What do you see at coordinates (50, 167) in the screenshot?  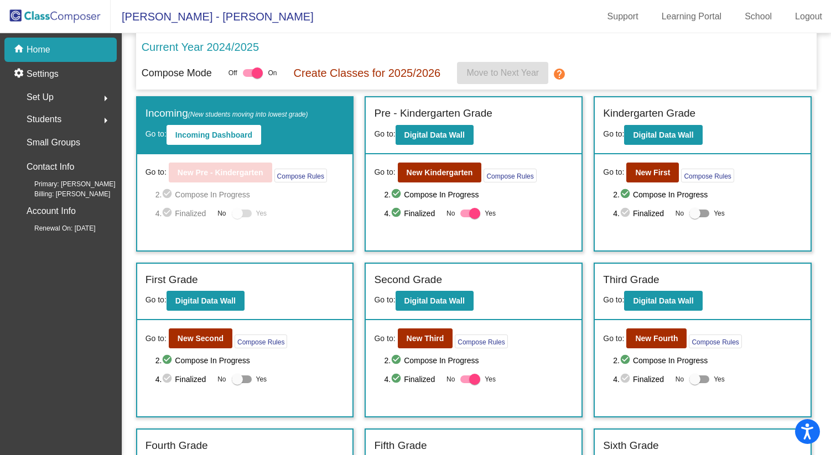 I see `p: Contact Info` at bounding box center [50, 167].